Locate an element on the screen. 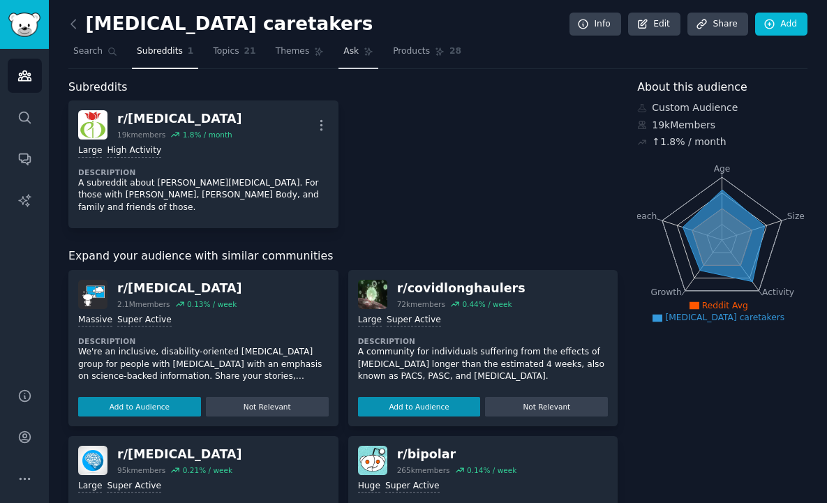 The image size is (827, 503). div: 265k members is located at coordinates (424, 471).